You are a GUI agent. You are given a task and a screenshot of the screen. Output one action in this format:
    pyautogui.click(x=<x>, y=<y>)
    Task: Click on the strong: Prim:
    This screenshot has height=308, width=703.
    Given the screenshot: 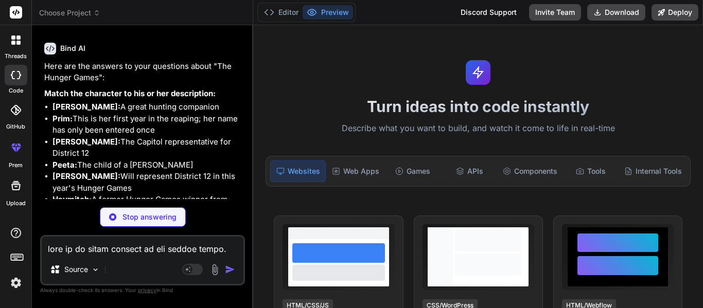 What is the action you would take?
    pyautogui.click(x=62, y=118)
    